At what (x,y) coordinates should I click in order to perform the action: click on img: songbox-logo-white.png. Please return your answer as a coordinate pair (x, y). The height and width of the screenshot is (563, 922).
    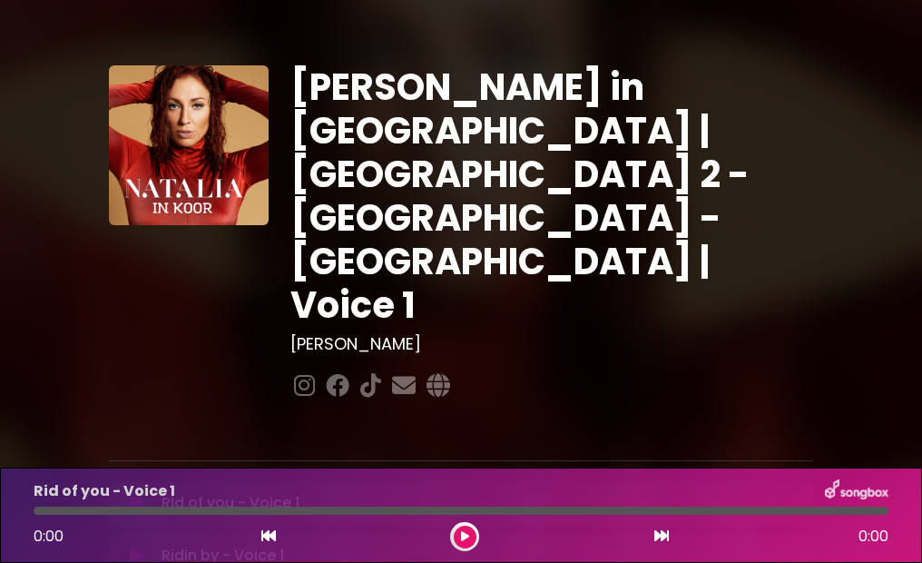
    Looking at the image, I should click on (857, 491).